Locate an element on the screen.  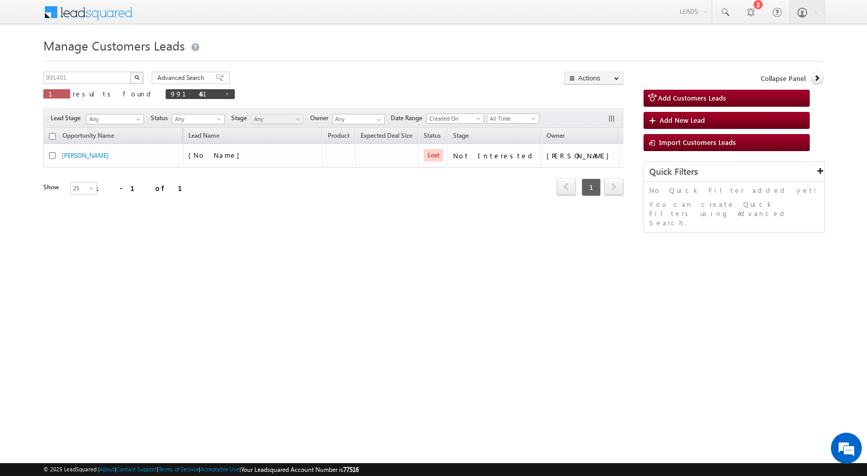
a: Expected Deal Size is located at coordinates (387, 137).